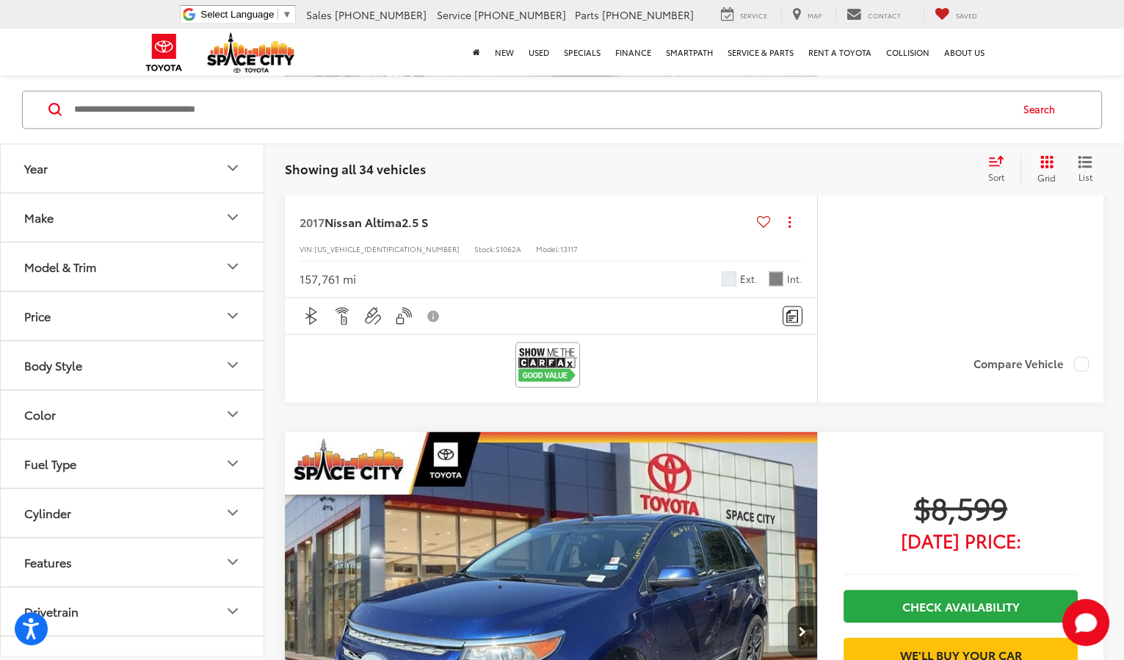 The image size is (1124, 660). Describe the element at coordinates (307, 248) in the screenshot. I see `span: VIN:` at that location.